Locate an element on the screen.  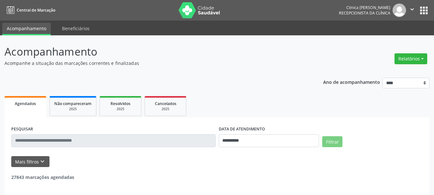
span: Recepcionista da clínica is located at coordinates (365, 13).